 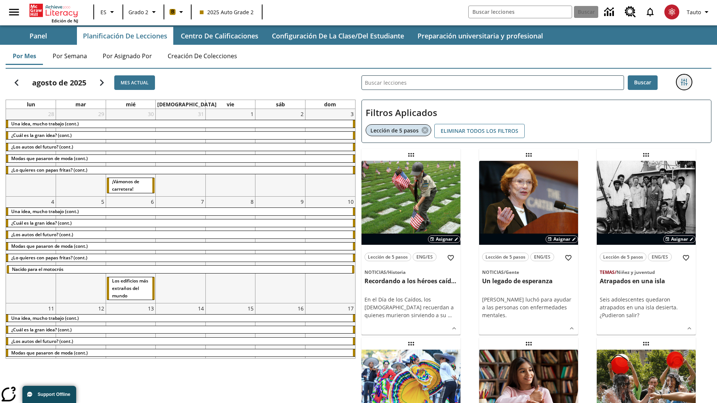 What do you see at coordinates (250, 308) in the screenshot?
I see `a: 15 de agosto de 2025` at bounding box center [250, 308].